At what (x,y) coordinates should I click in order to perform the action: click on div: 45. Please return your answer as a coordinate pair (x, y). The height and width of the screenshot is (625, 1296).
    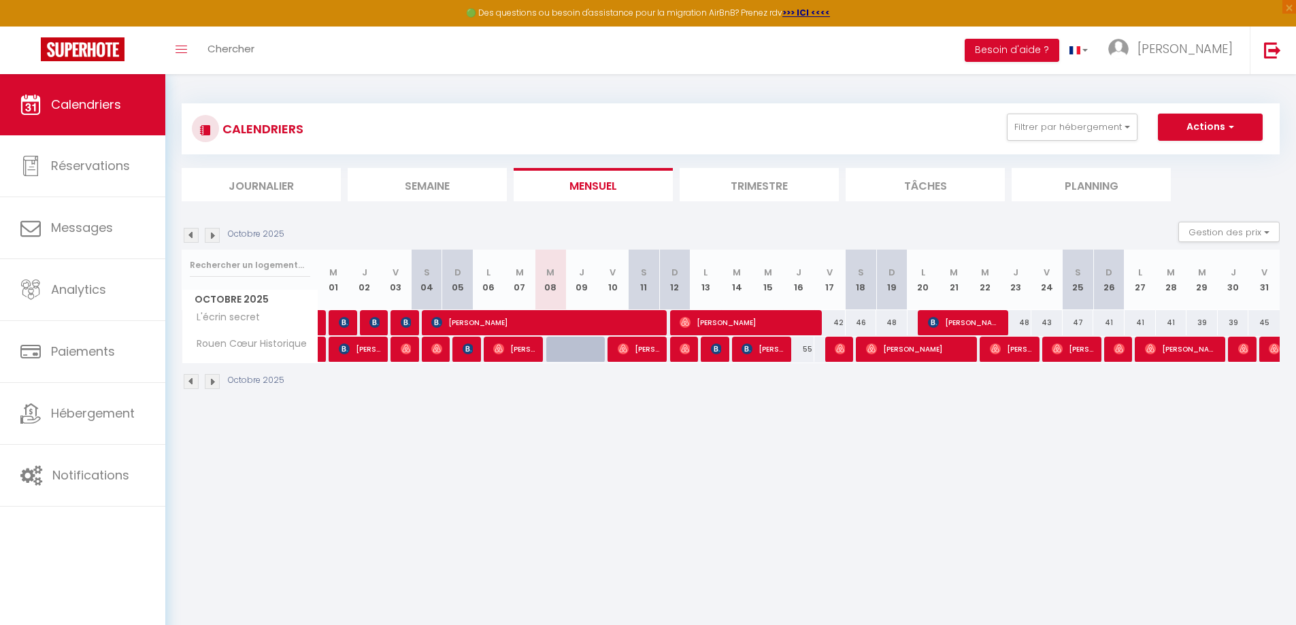
    Looking at the image, I should click on (1264, 323).